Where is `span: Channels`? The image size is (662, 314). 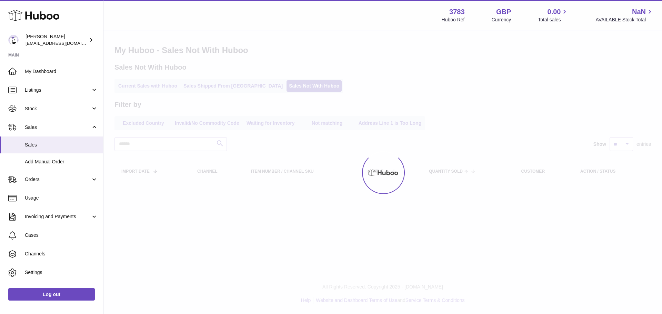
span: Channels is located at coordinates (61, 254).